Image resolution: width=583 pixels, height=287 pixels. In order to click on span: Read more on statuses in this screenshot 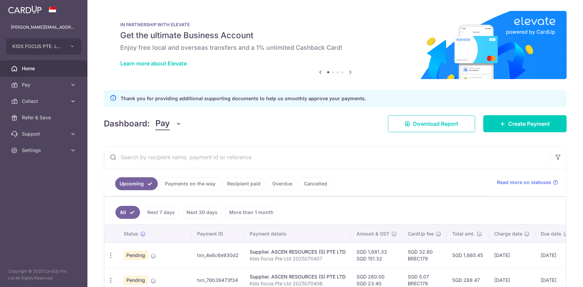, I will do `click(524, 183)`.